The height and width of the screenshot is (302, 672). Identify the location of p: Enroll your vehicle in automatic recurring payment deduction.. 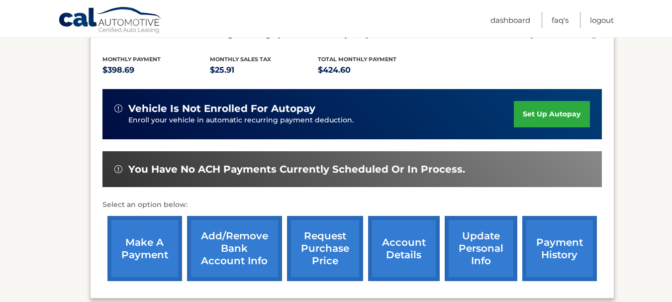
(321, 120).